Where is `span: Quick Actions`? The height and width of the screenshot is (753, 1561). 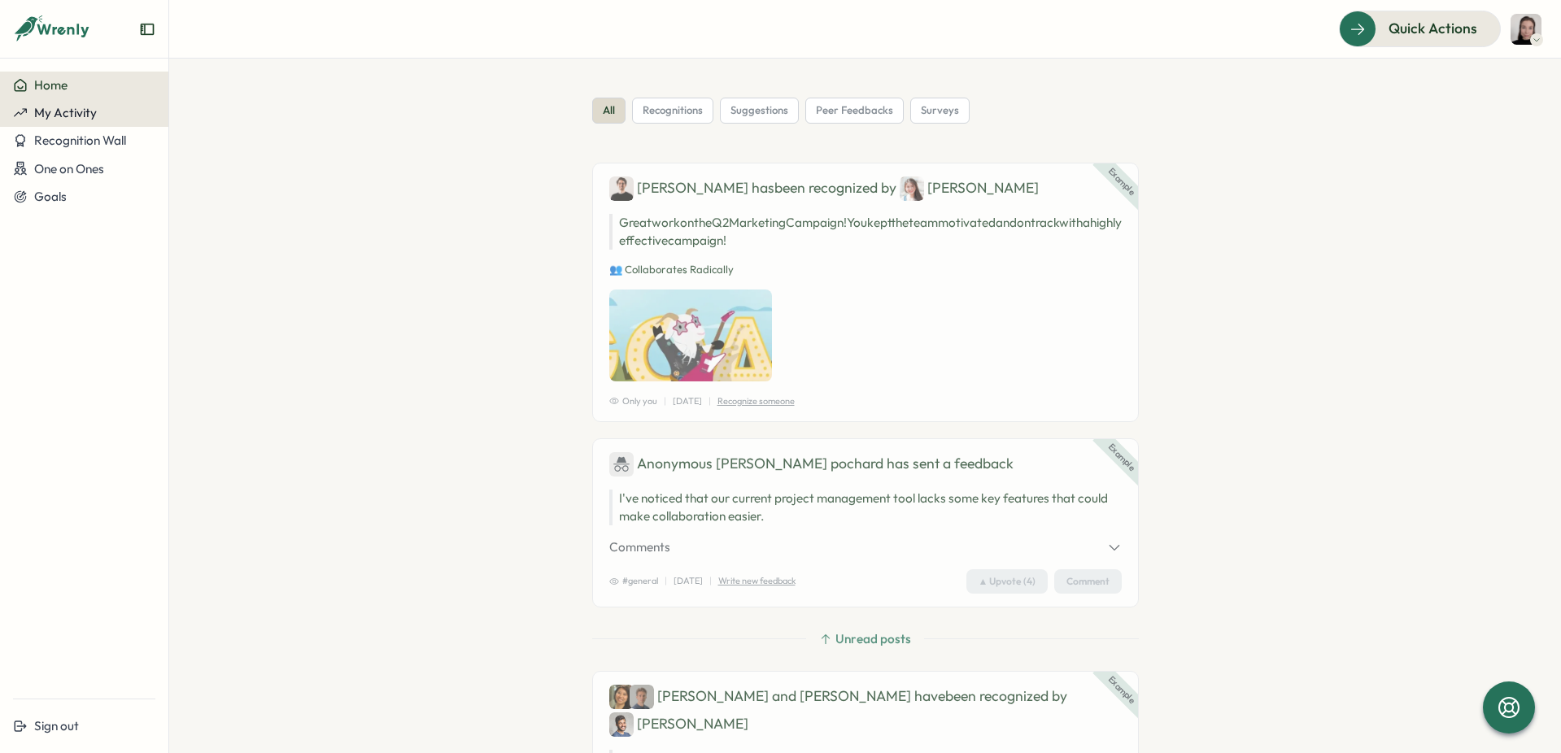 span: Quick Actions is located at coordinates (1433, 28).